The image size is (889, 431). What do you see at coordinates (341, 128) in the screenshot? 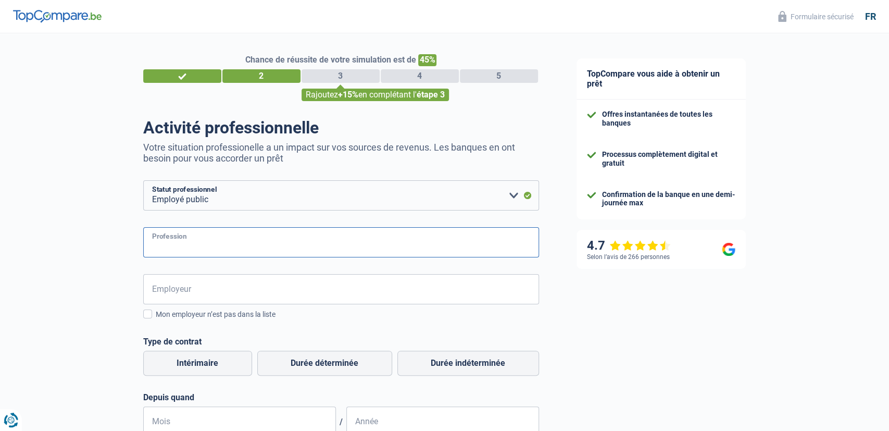
I see `h1: Activité professionnelle` at bounding box center [341, 128].